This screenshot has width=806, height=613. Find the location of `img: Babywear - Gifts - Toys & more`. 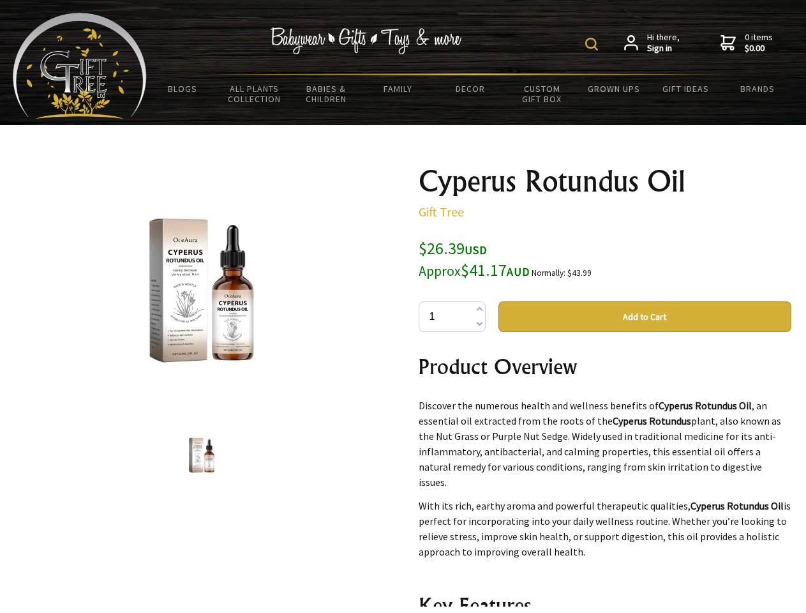

img: Babywear - Gifts - Toys & more is located at coordinates (366, 41).